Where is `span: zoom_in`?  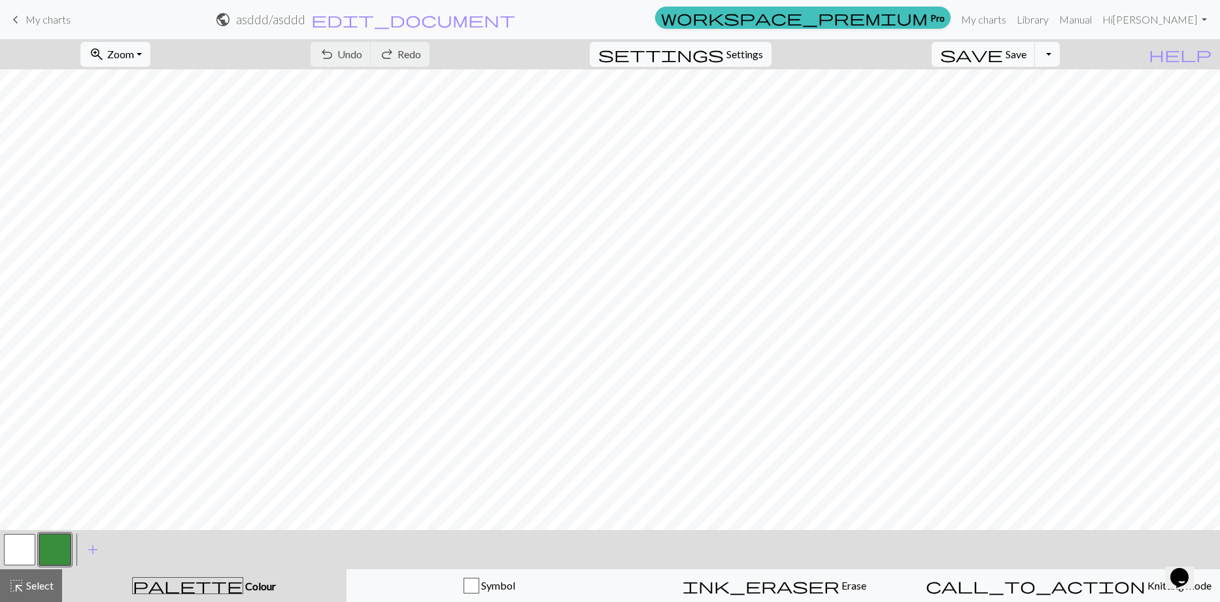 span: zoom_in is located at coordinates (97, 54).